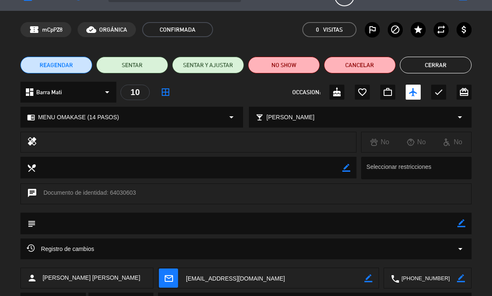 The width and height of the screenshot is (492, 296). What do you see at coordinates (372, 30) in the screenshot?
I see `i: outlined_flag` at bounding box center [372, 30].